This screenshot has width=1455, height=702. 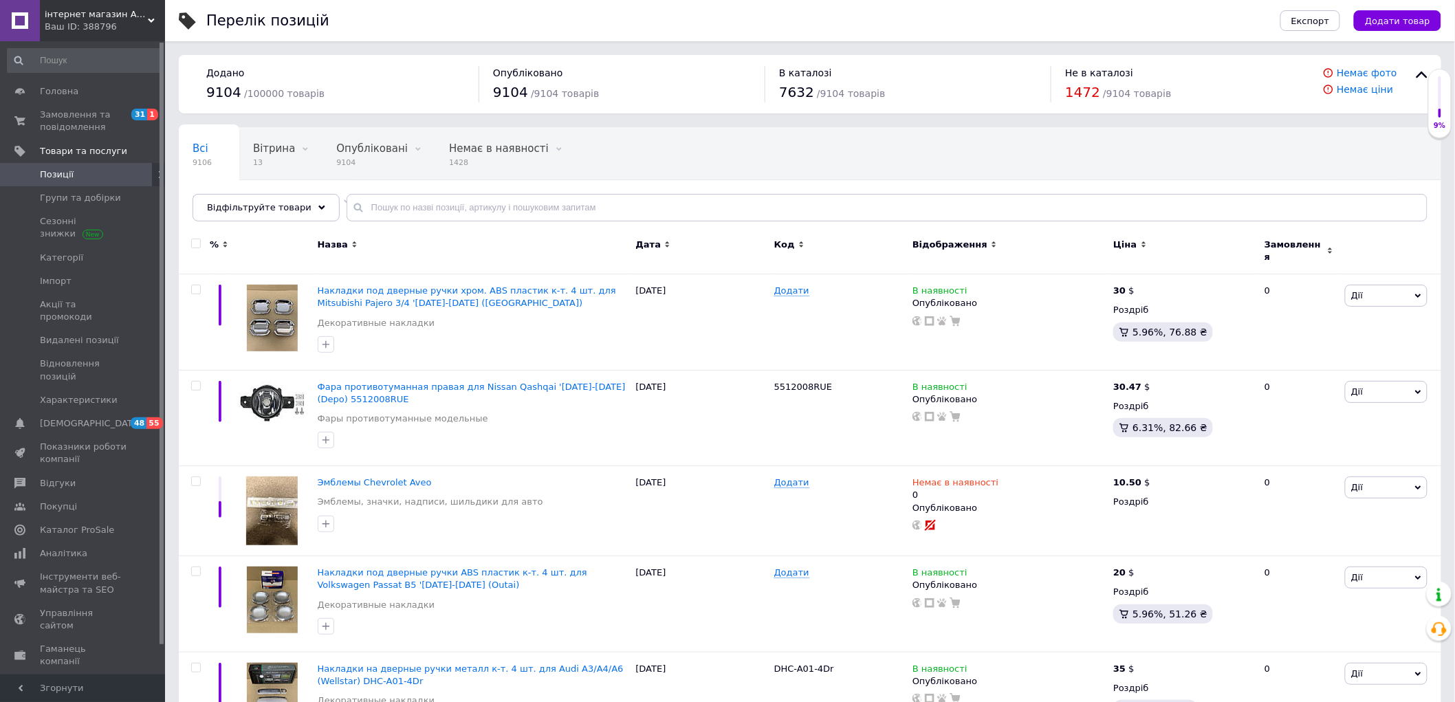 I want to click on span: 9106, so click(x=202, y=162).